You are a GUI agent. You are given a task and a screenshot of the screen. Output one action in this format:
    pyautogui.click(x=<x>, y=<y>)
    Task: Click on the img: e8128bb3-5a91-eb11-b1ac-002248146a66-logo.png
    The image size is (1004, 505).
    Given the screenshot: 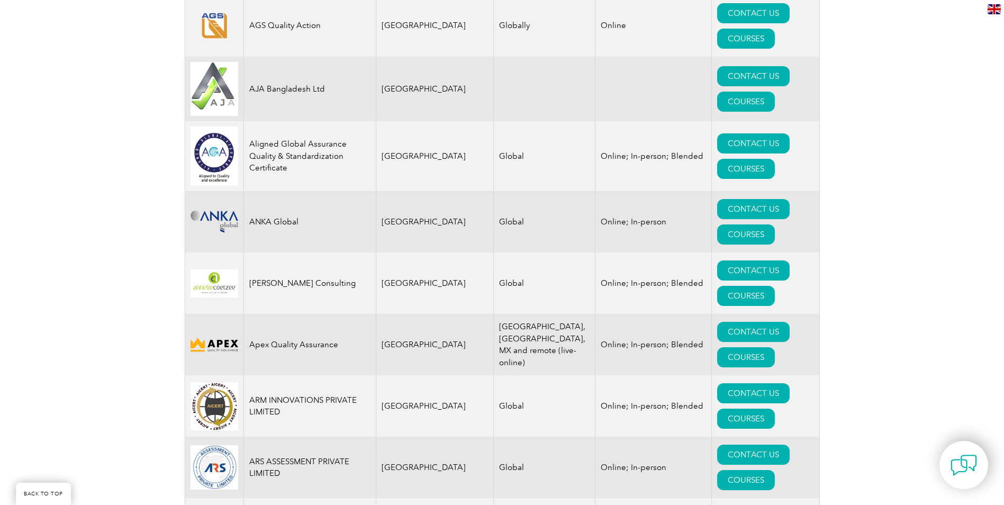 What is the action you would take?
    pyautogui.click(x=214, y=25)
    